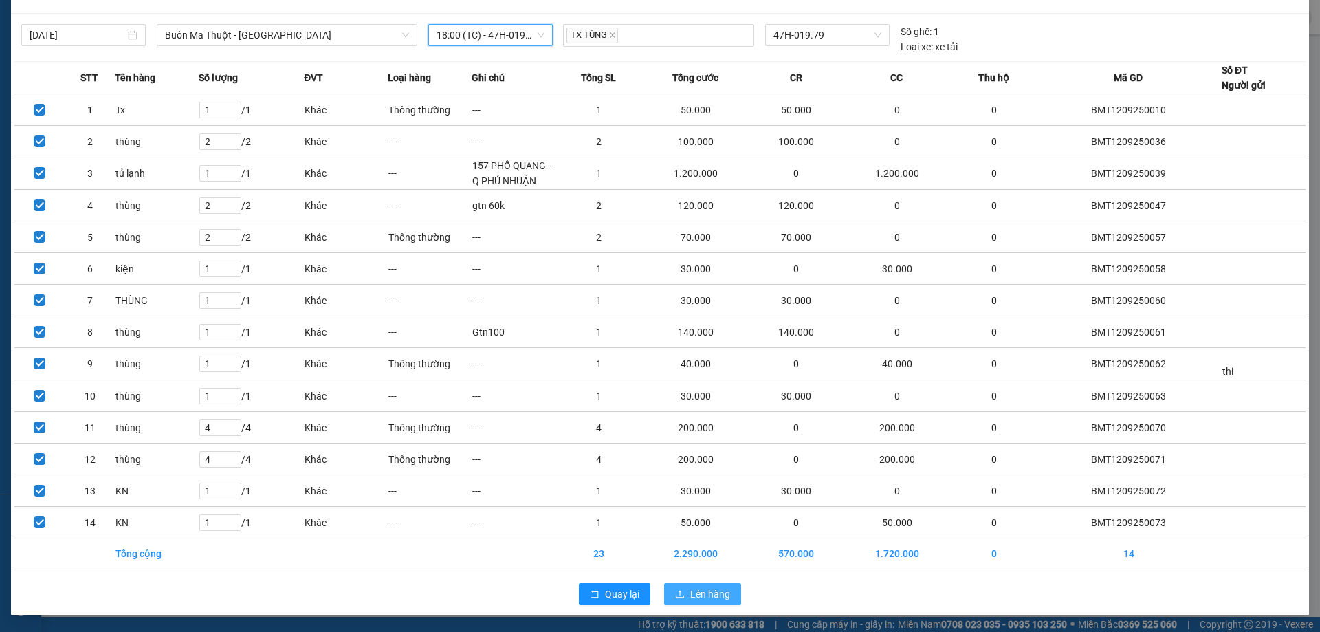 The height and width of the screenshot is (632, 1320). I want to click on span: Quay lại, so click(622, 594).